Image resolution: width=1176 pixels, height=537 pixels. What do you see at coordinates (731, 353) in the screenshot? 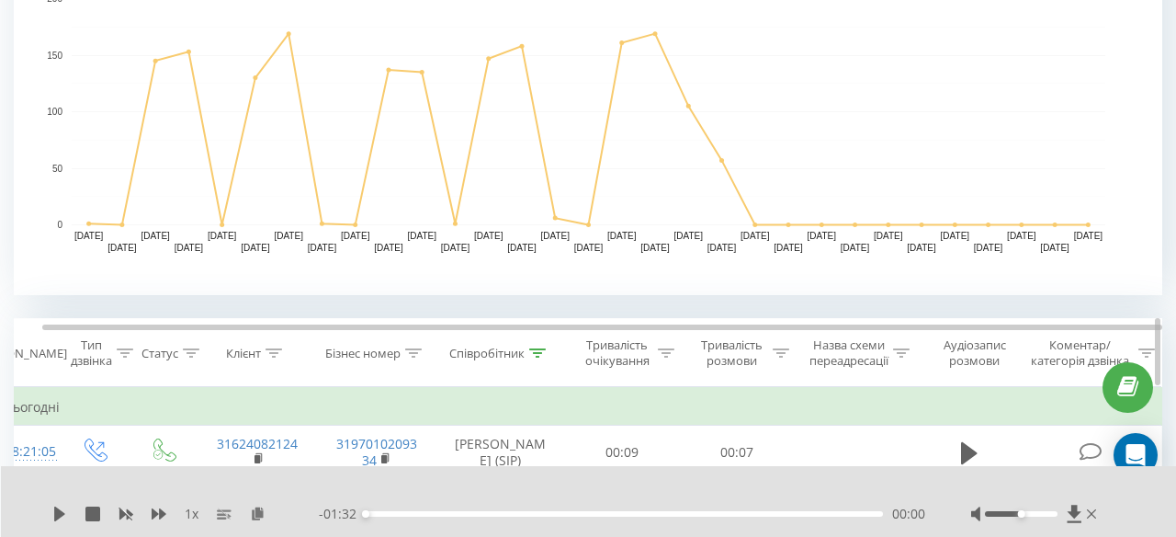
I see `div: Тривалість розмови` at bounding box center [731, 353].